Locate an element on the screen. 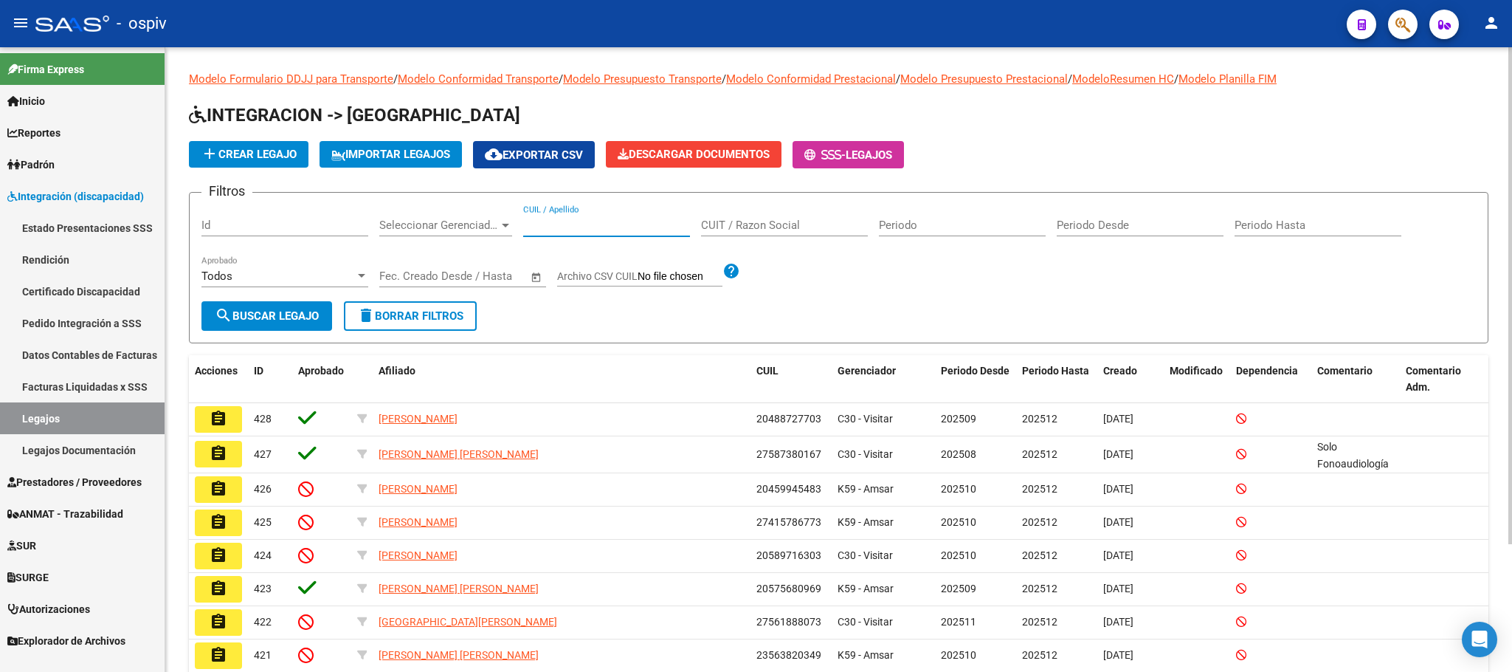  span: 20575680969 is located at coordinates (789, 588).